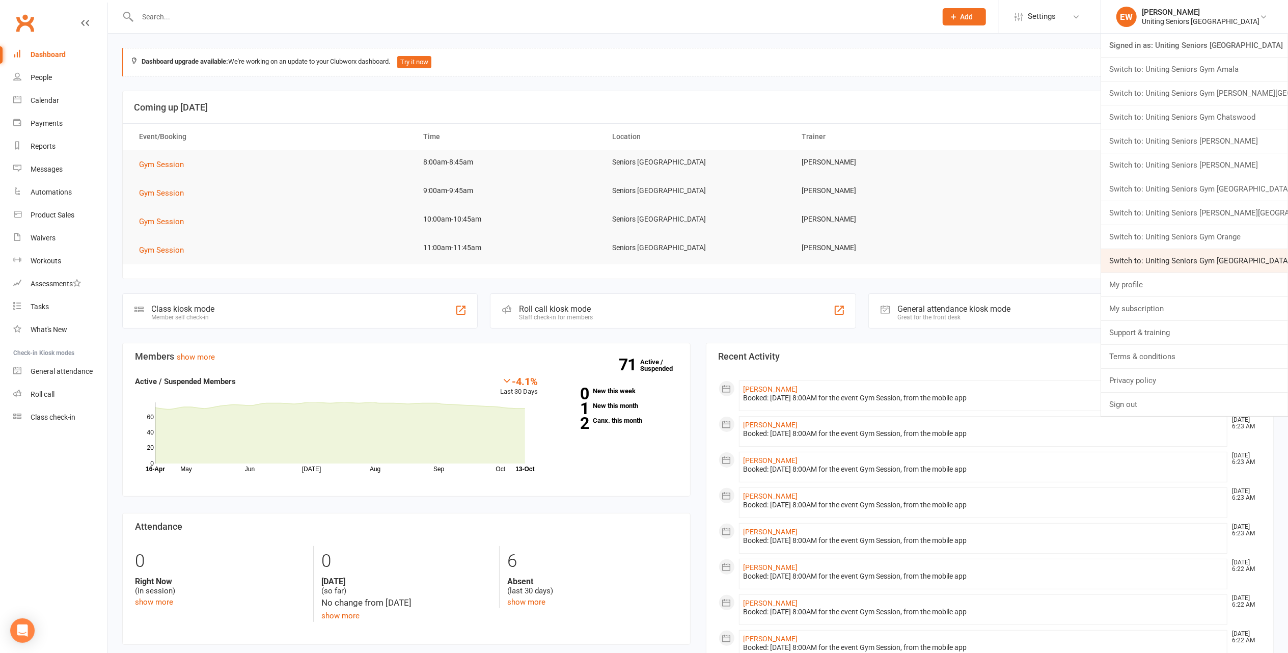 The image size is (1288, 653). Describe the element at coordinates (22, 630) in the screenshot. I see `div: Open Intercom Messenger` at that location.